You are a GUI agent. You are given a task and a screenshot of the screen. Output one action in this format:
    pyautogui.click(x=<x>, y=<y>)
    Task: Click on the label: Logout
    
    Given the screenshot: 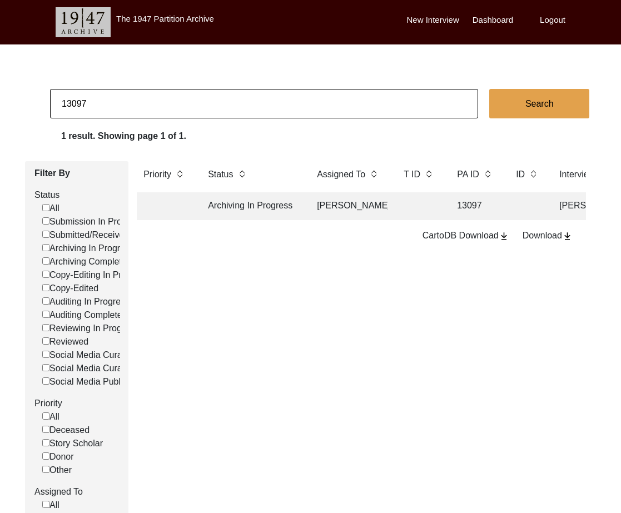 What is the action you would take?
    pyautogui.click(x=552, y=20)
    